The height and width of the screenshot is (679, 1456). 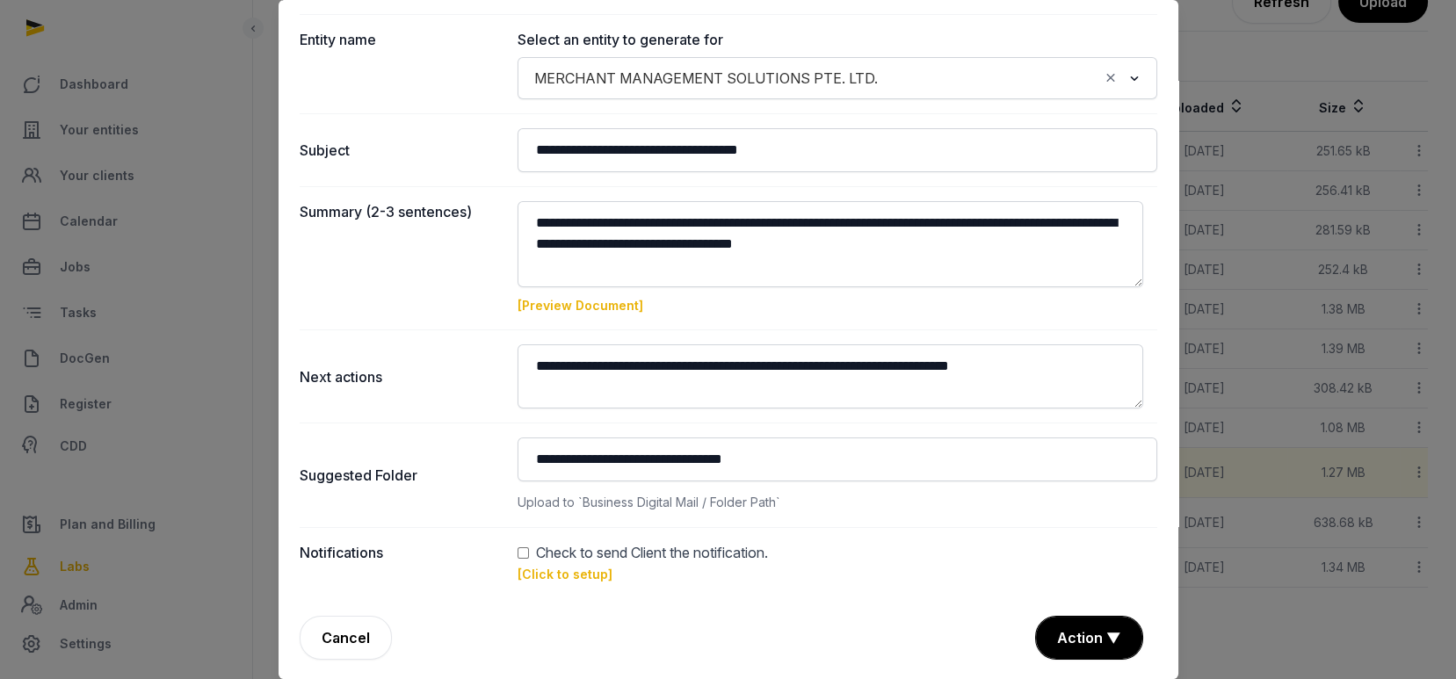 I want to click on a: Cancel, so click(x=345, y=638).